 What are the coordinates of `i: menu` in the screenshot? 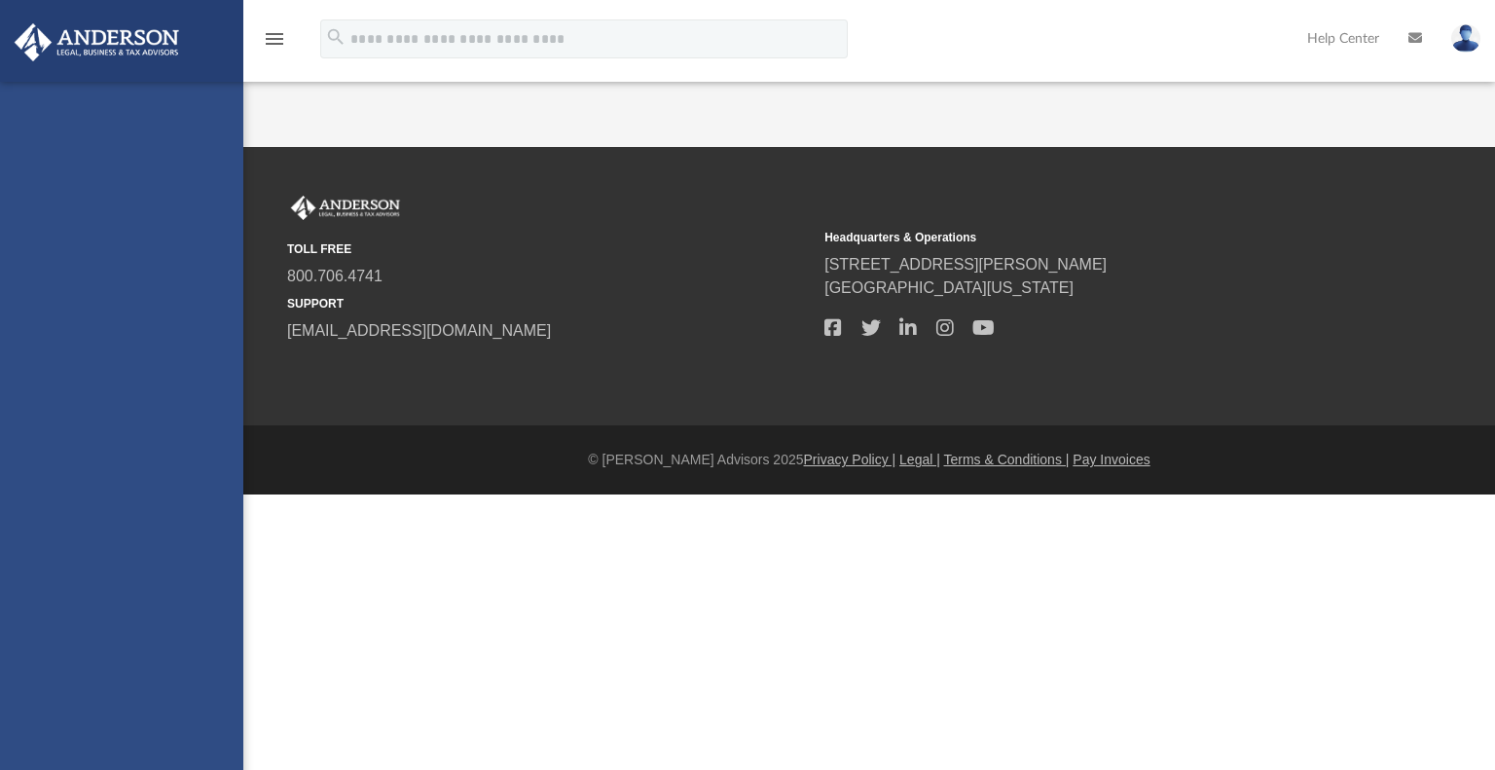 It's located at (275, 39).